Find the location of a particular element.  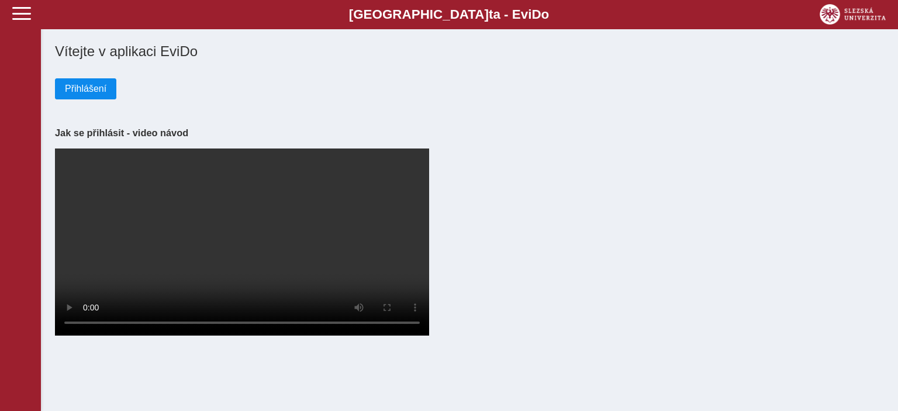

h1: Vítejte v aplikaci EviDo is located at coordinates (470, 51).